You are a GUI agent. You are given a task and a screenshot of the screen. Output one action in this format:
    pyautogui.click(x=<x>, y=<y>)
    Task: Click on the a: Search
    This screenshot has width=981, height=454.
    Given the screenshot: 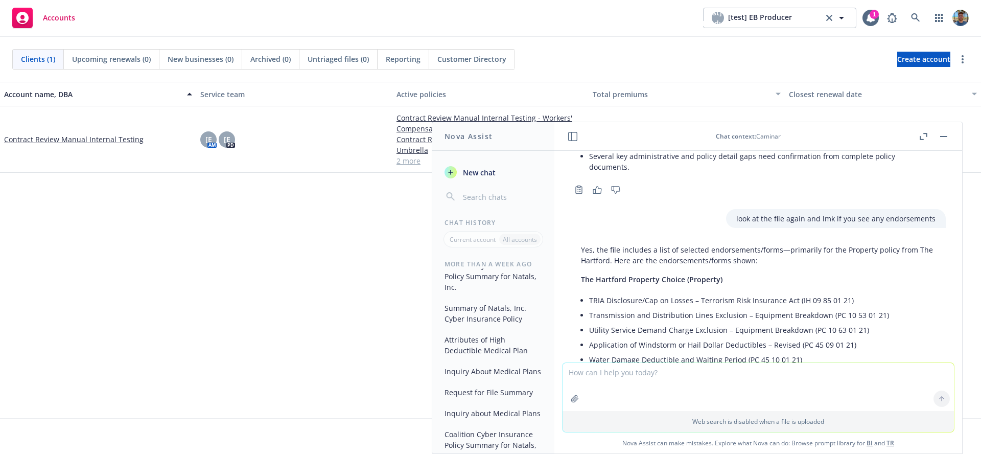 What is the action you would take?
    pyautogui.click(x=916, y=18)
    